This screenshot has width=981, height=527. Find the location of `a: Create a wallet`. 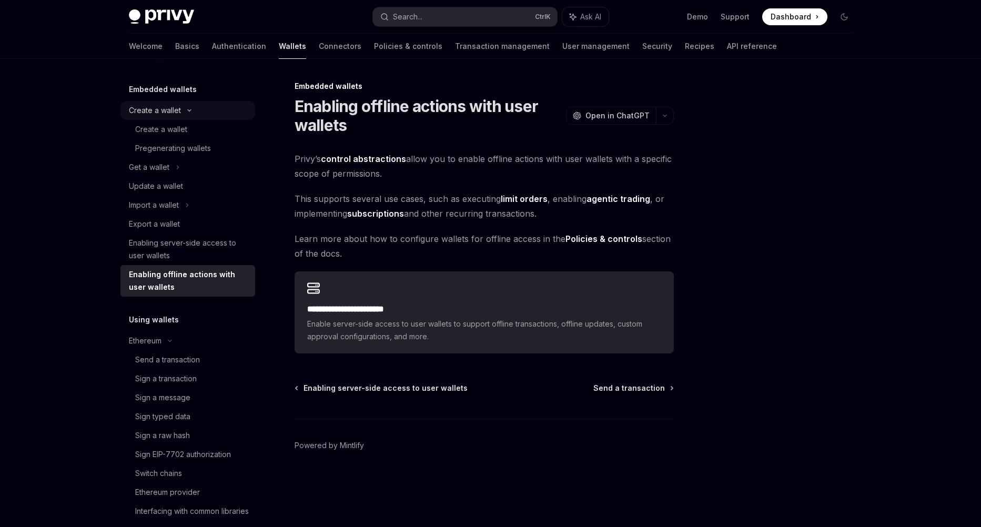

a: Create a wallet is located at coordinates (188, 129).